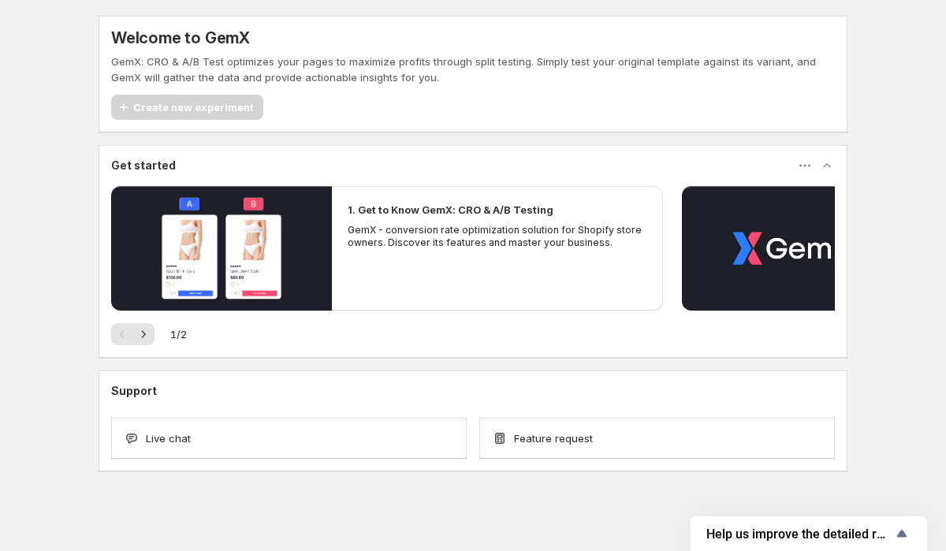 Image resolution: width=946 pixels, height=551 pixels. I want to click on span: Live chat, so click(168, 438).